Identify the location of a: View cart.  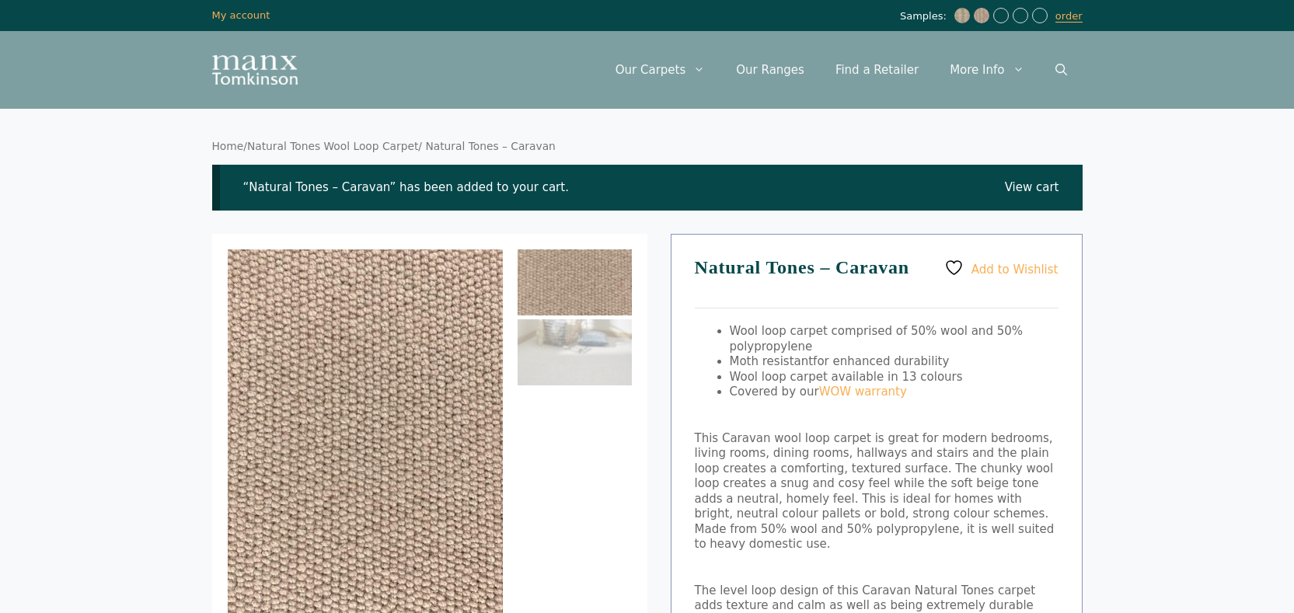
(1032, 188).